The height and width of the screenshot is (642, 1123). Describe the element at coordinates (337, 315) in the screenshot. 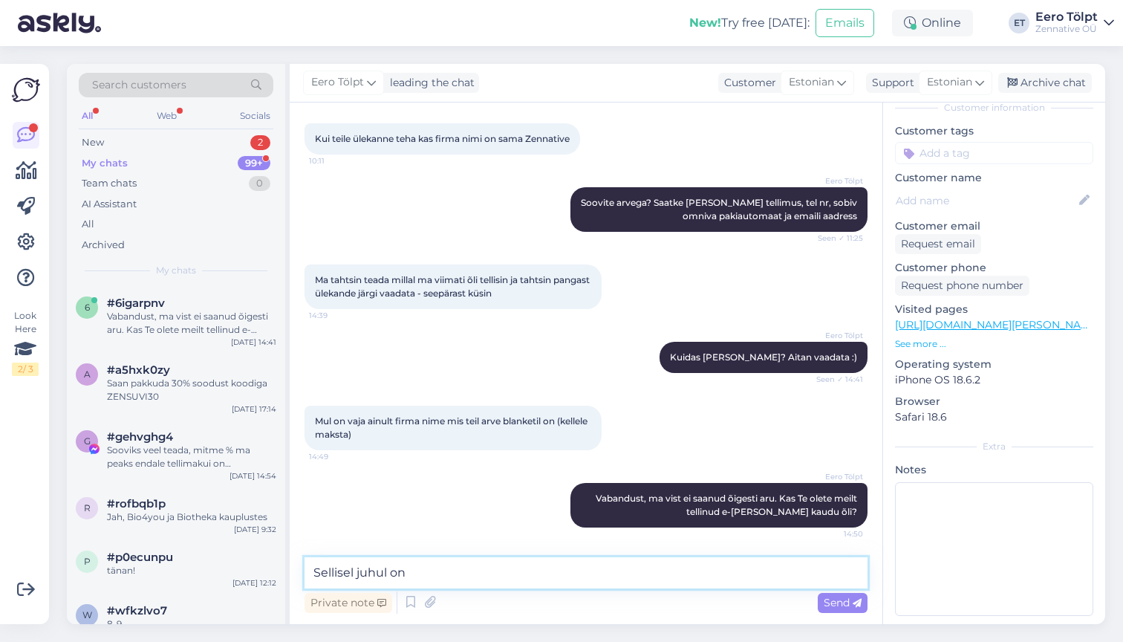

I see `span: 14:39` at that location.